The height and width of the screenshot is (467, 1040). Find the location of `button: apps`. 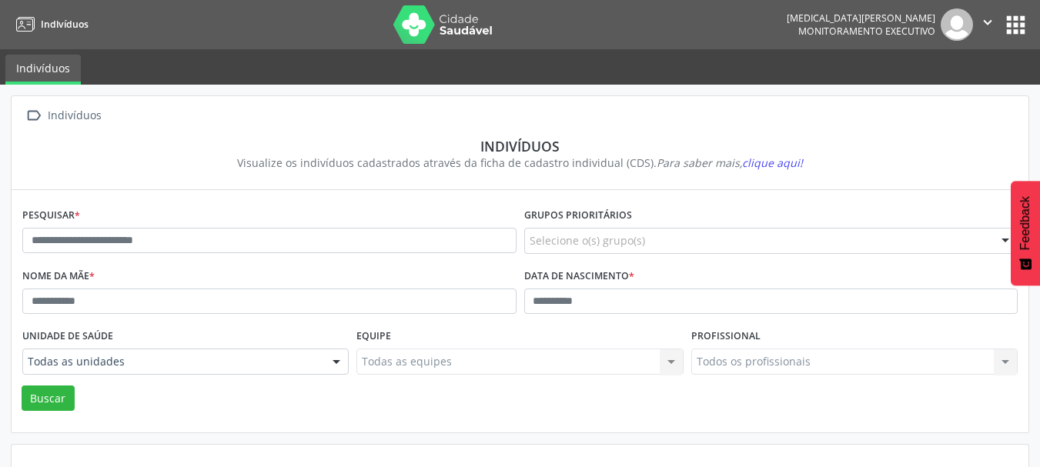

button: apps is located at coordinates (1016, 25).